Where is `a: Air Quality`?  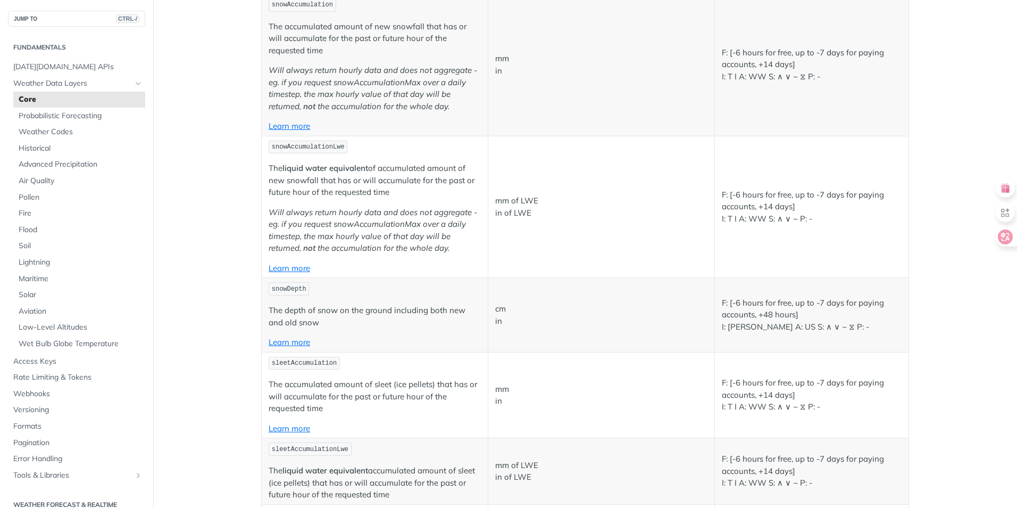
a: Air Quality is located at coordinates (79, 181).